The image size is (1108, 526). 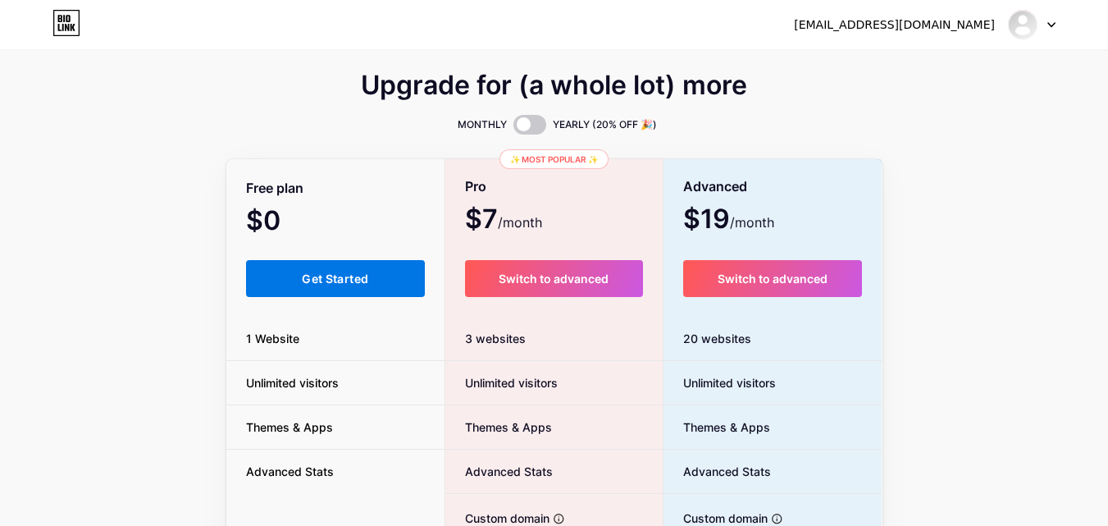 I want to click on div: 20 websites, so click(x=772, y=339).